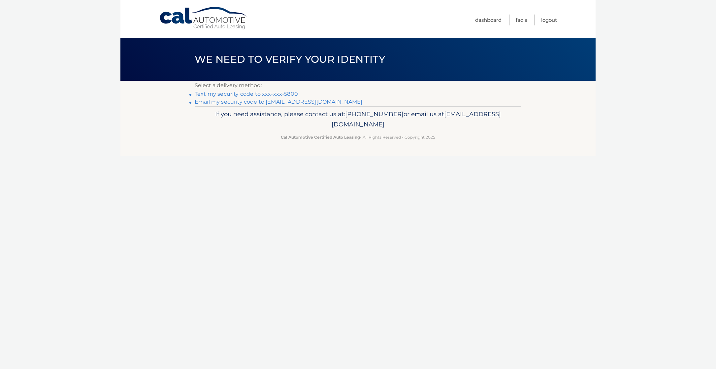 The width and height of the screenshot is (716, 369). I want to click on a: Dashboard, so click(488, 20).